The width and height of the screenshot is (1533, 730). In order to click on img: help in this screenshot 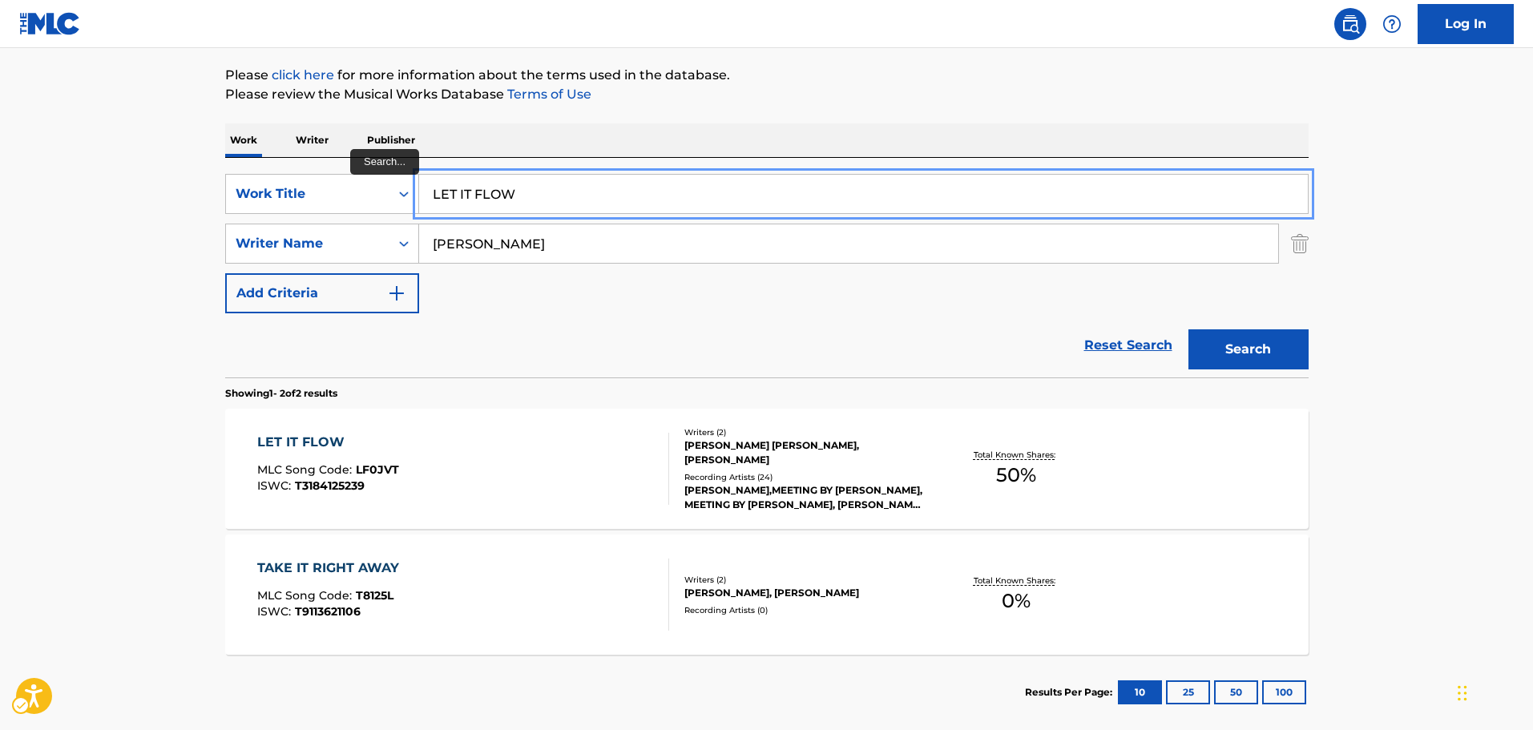, I will do `click(1392, 24)`.